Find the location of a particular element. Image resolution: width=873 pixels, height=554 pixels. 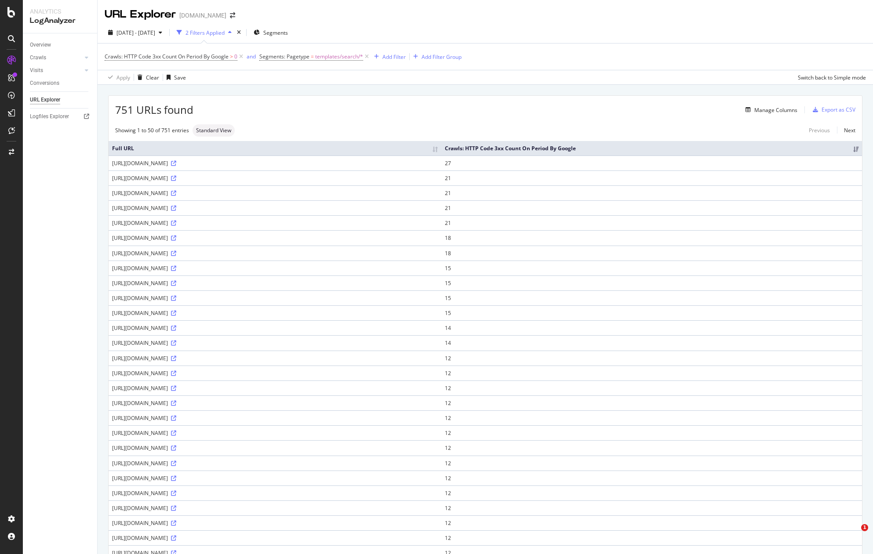

span: templates/search/* is located at coordinates (339, 57).